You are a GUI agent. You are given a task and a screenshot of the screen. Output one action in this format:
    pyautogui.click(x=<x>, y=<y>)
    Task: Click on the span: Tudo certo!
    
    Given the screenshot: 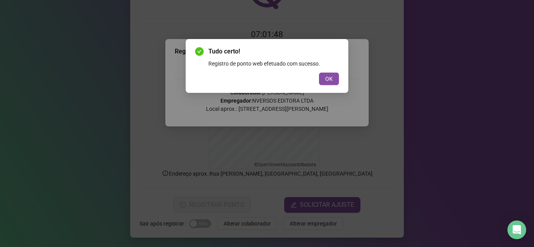 What is the action you would take?
    pyautogui.click(x=274, y=52)
    